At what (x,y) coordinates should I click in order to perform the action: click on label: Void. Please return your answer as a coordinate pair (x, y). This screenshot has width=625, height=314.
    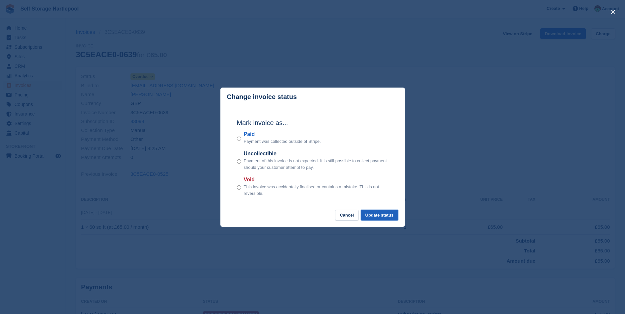
    Looking at the image, I should click on (316, 180).